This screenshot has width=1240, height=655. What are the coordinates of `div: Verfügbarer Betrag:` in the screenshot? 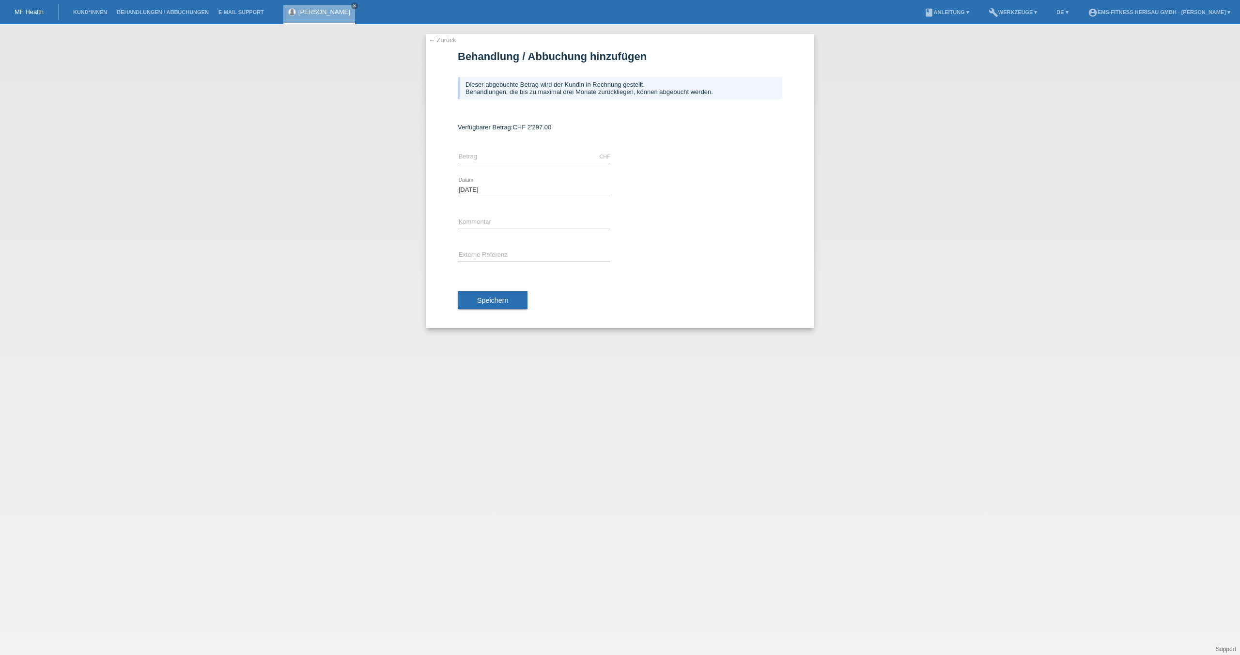 It's located at (620, 127).